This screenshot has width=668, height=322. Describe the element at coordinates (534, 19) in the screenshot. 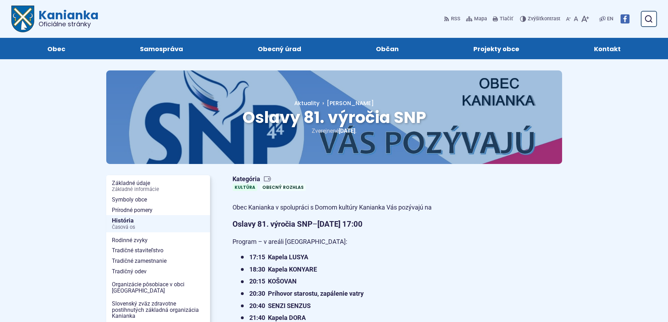

I see `span: Zvýšiť` at that location.